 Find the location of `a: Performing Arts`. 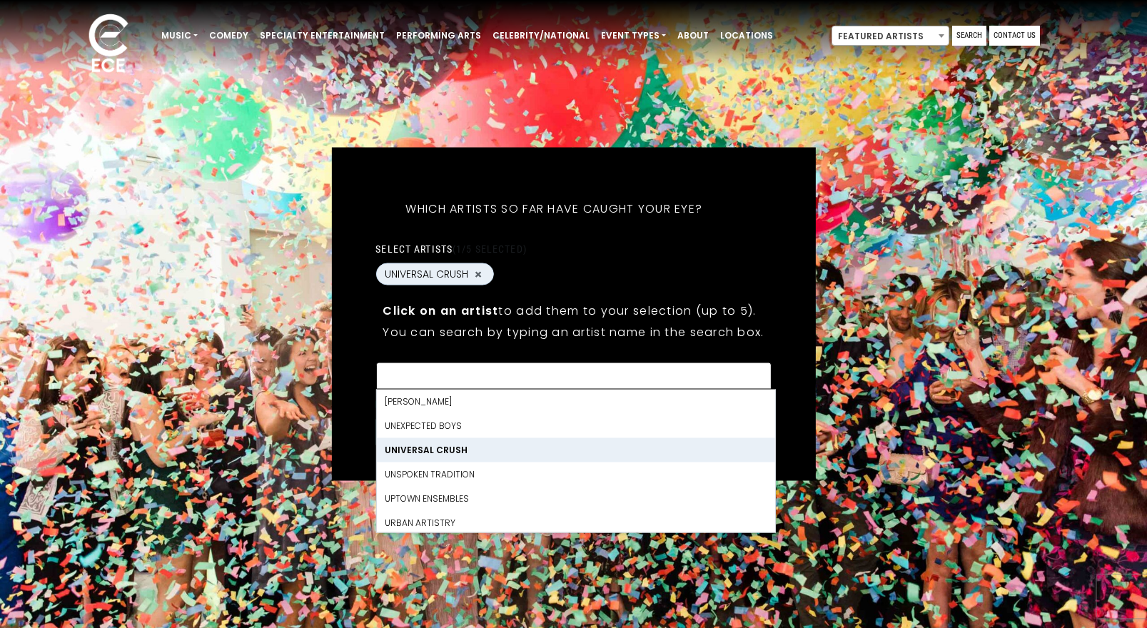

a: Performing Arts is located at coordinates (438, 36).